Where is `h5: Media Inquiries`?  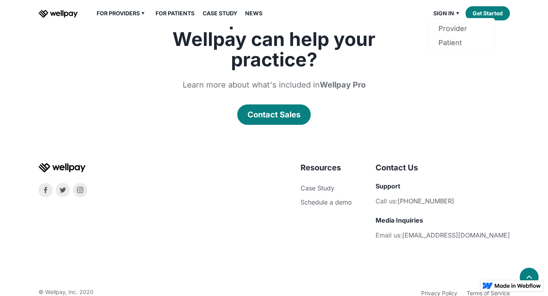 h5: Media Inquiries is located at coordinates (443, 220).